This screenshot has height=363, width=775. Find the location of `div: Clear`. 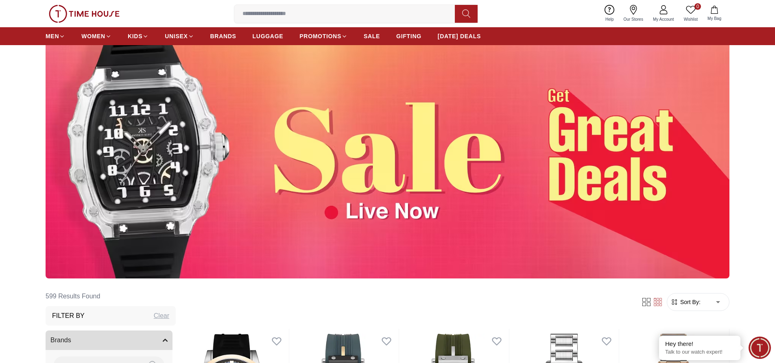

div: Clear is located at coordinates (161, 316).